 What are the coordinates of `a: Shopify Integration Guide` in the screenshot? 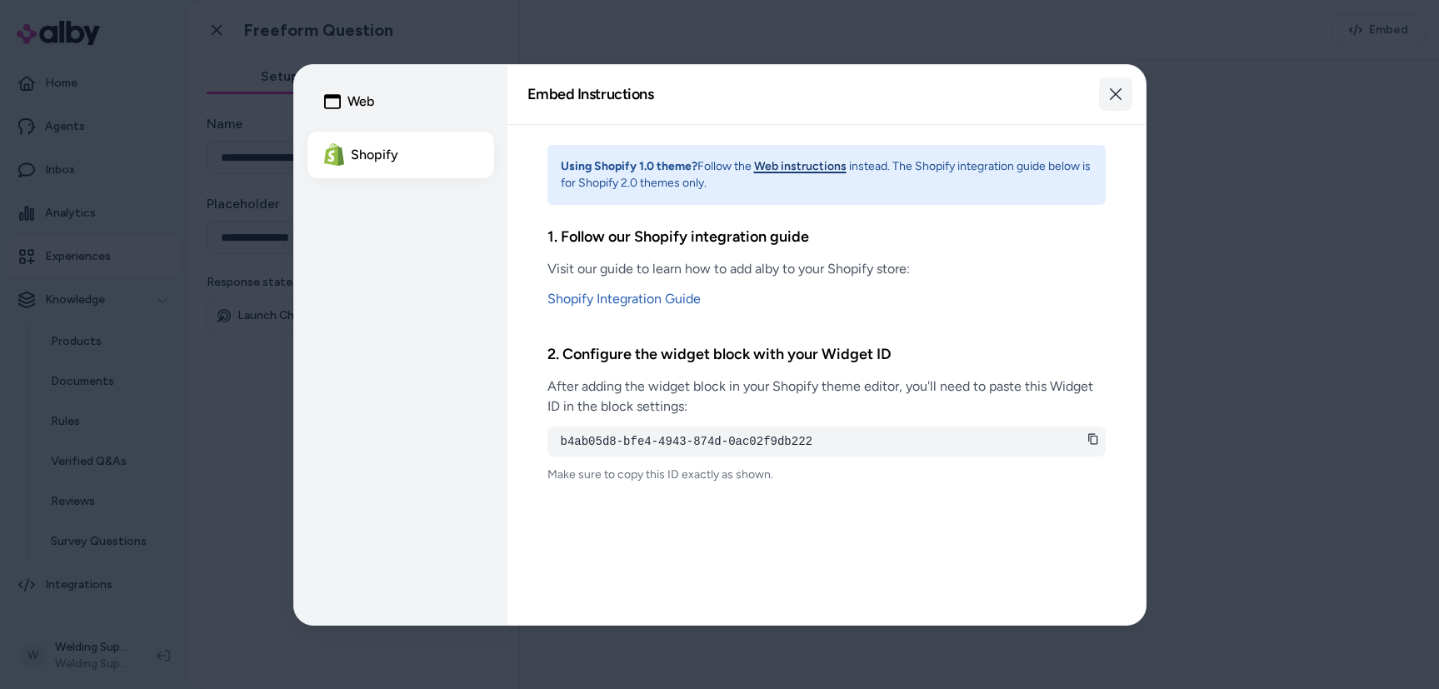 It's located at (826, 299).